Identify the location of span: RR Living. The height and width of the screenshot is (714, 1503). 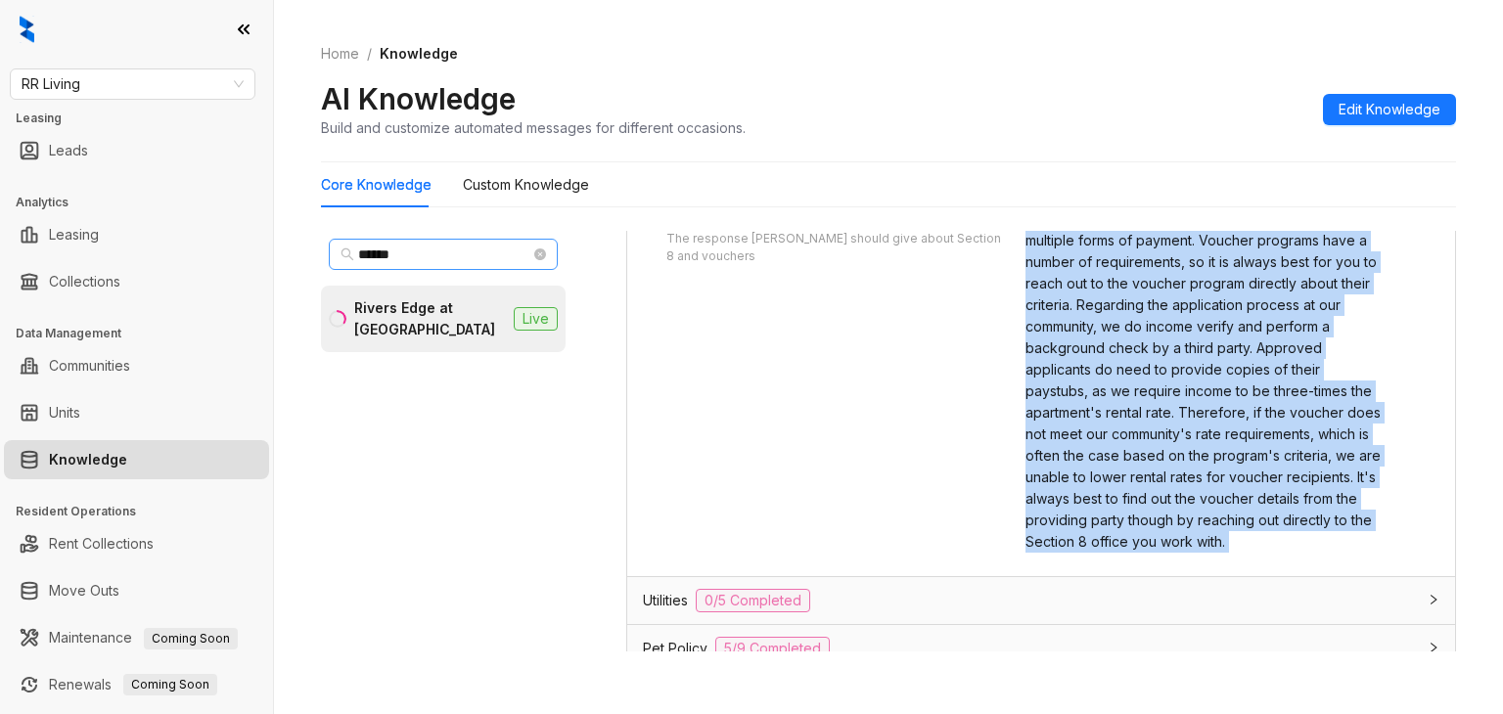
(132, 84).